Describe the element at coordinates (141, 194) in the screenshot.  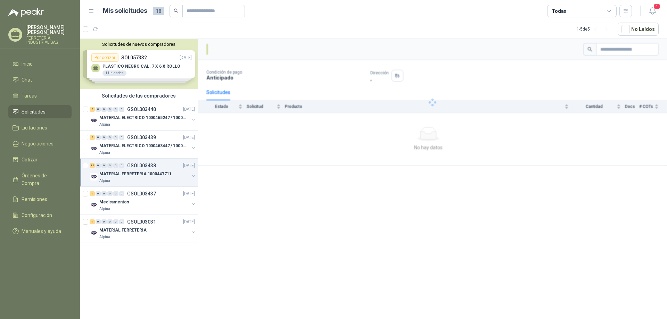
I see `p: GSOL003437` at that location.